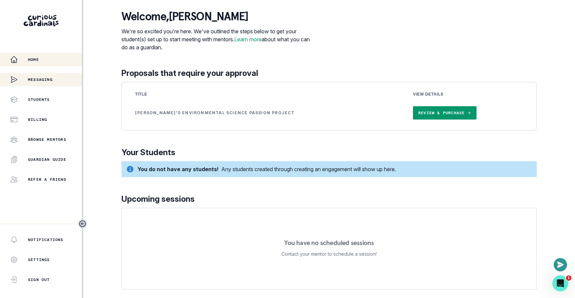  Describe the element at coordinates (248, 39) in the screenshot. I see `a: Learn more` at that location.